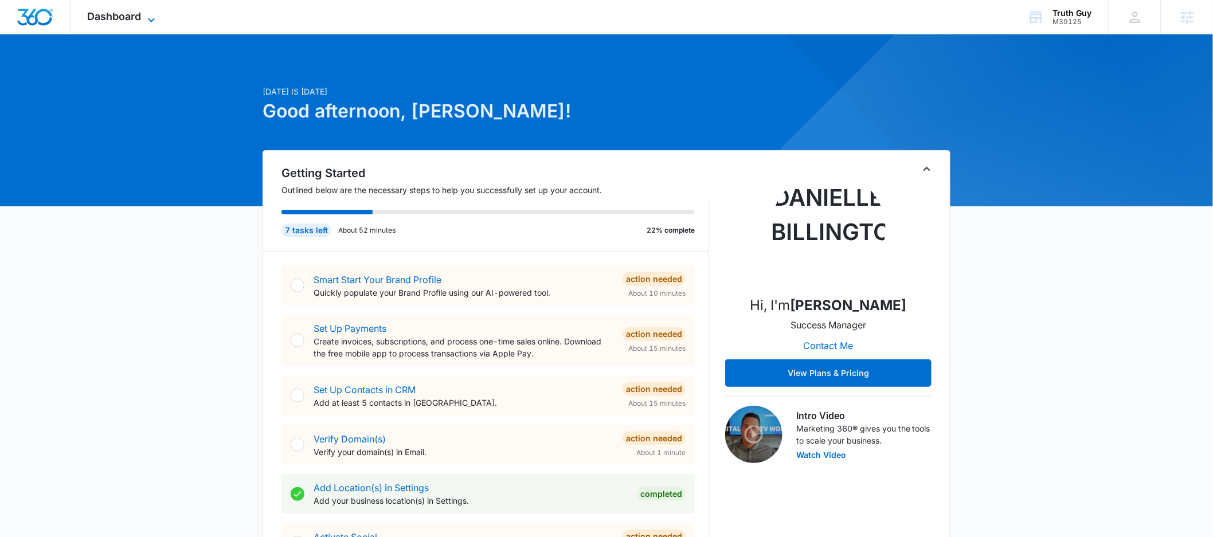  What do you see at coordinates (367, 230) in the screenshot?
I see `p: About 52 minutes` at bounding box center [367, 230].